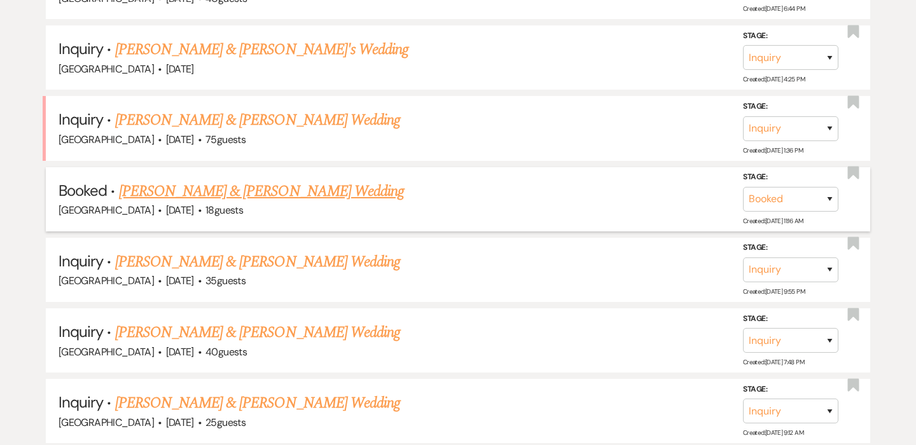 The height and width of the screenshot is (445, 916). Describe the element at coordinates (224, 210) in the screenshot. I see `span: 18 guests` at that location.